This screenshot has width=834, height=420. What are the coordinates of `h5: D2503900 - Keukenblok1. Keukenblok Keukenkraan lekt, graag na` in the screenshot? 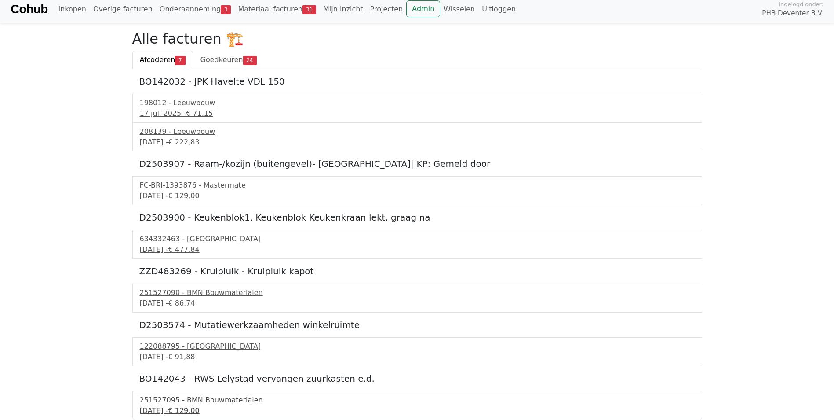 It's located at (417, 217).